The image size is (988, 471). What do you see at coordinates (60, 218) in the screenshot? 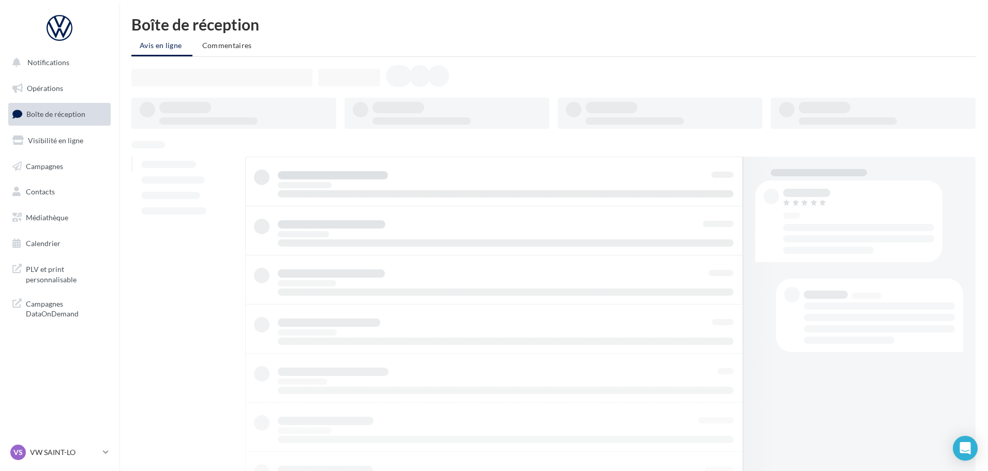
I see `a: Médiathèque` at bounding box center [60, 218].